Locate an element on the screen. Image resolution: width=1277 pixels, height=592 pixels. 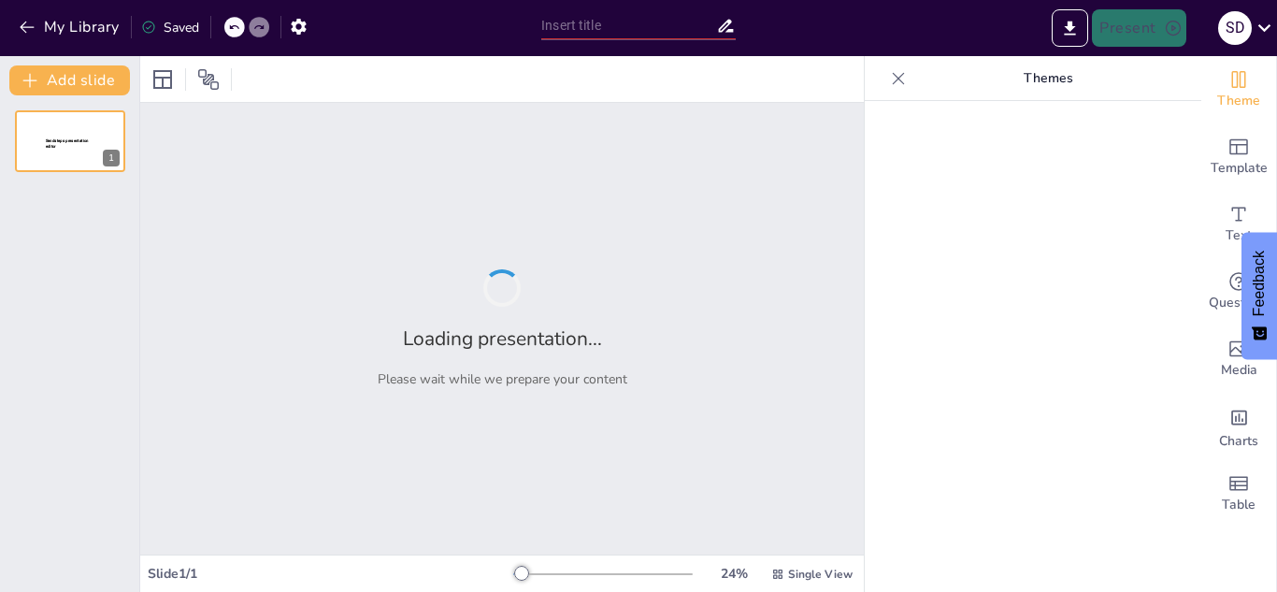
div: Add ready made slides is located at coordinates (1239, 157).